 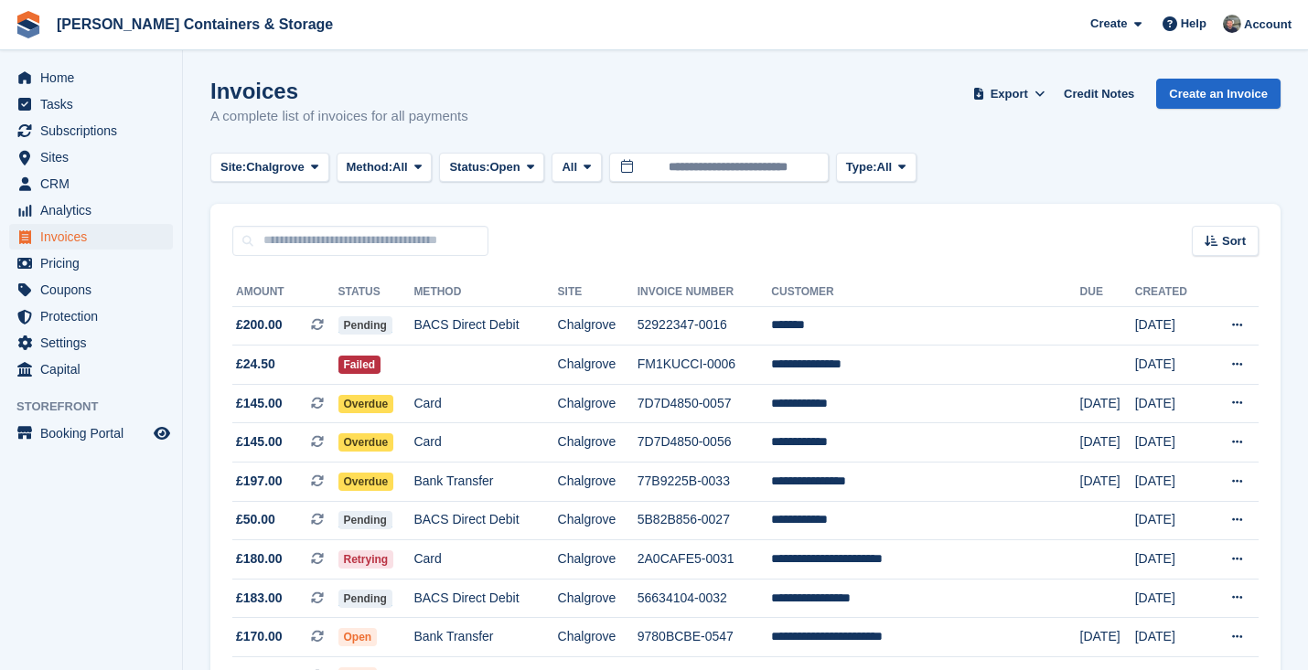 I want to click on td: 2A0CAFE5-0031, so click(x=704, y=560).